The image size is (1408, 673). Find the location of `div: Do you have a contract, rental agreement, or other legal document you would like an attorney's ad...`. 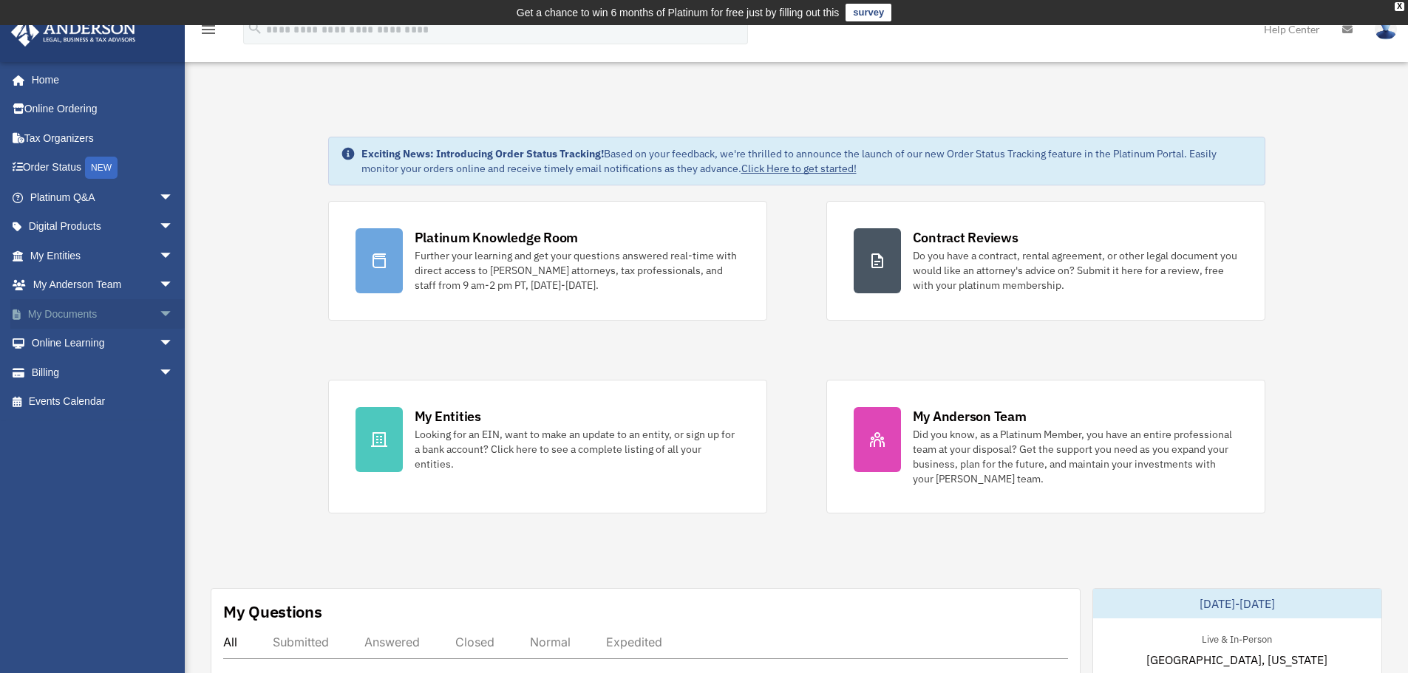

div: Do you have a contract, rental agreement, or other legal document you would like an attorney's ad... is located at coordinates (1075, 271).